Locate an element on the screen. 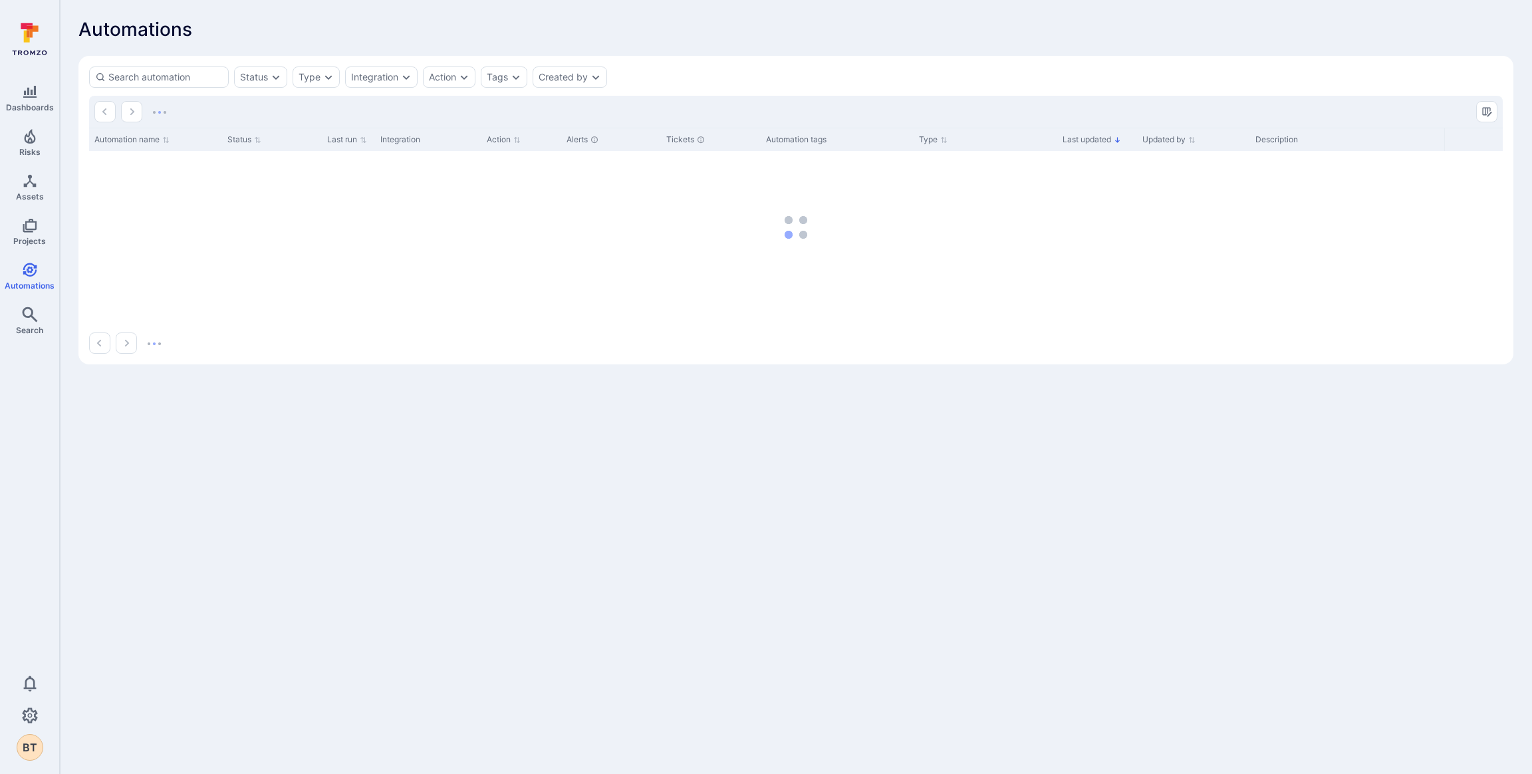 Image resolution: width=1532 pixels, height=774 pixels. div: Description is located at coordinates (1345, 140).